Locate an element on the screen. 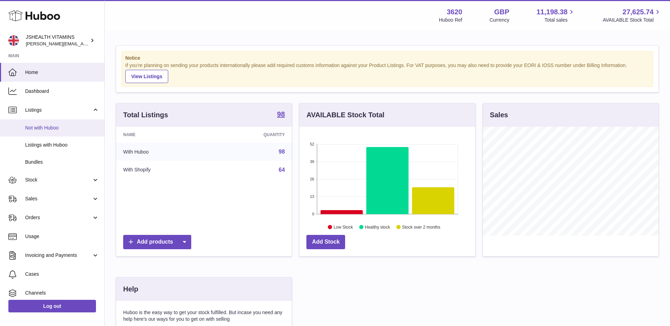 The image size is (670, 326). strong: GBP is located at coordinates (501, 12).